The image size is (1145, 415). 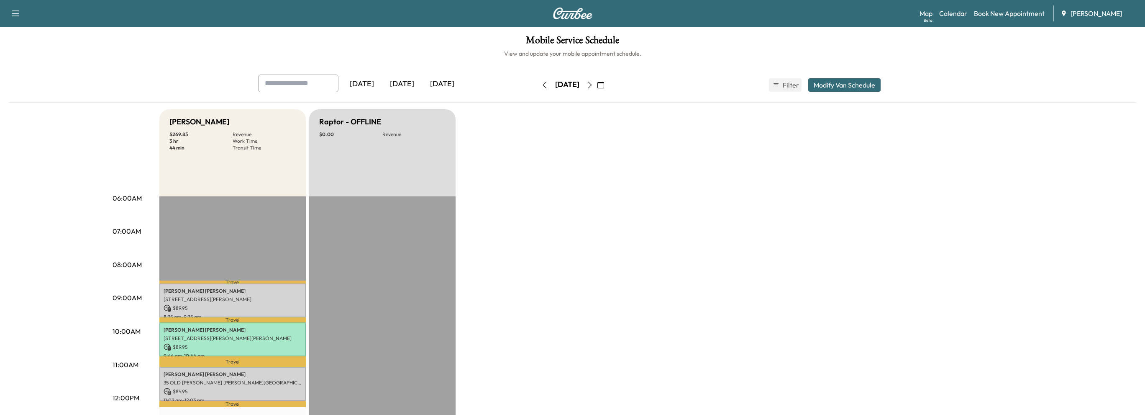 What do you see at coordinates (953, 13) in the screenshot?
I see `a: Calendar` at bounding box center [953, 13].